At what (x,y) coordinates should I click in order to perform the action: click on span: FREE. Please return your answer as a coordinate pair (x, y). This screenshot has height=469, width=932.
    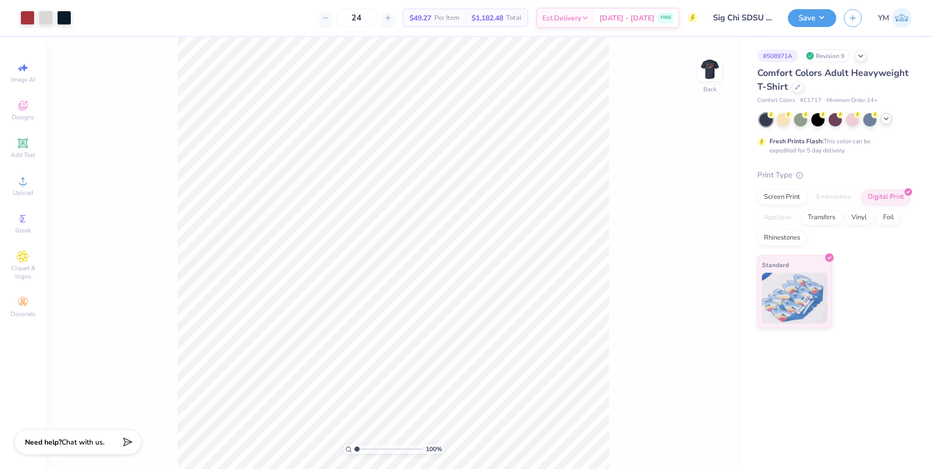
    Looking at the image, I should click on (666, 18).